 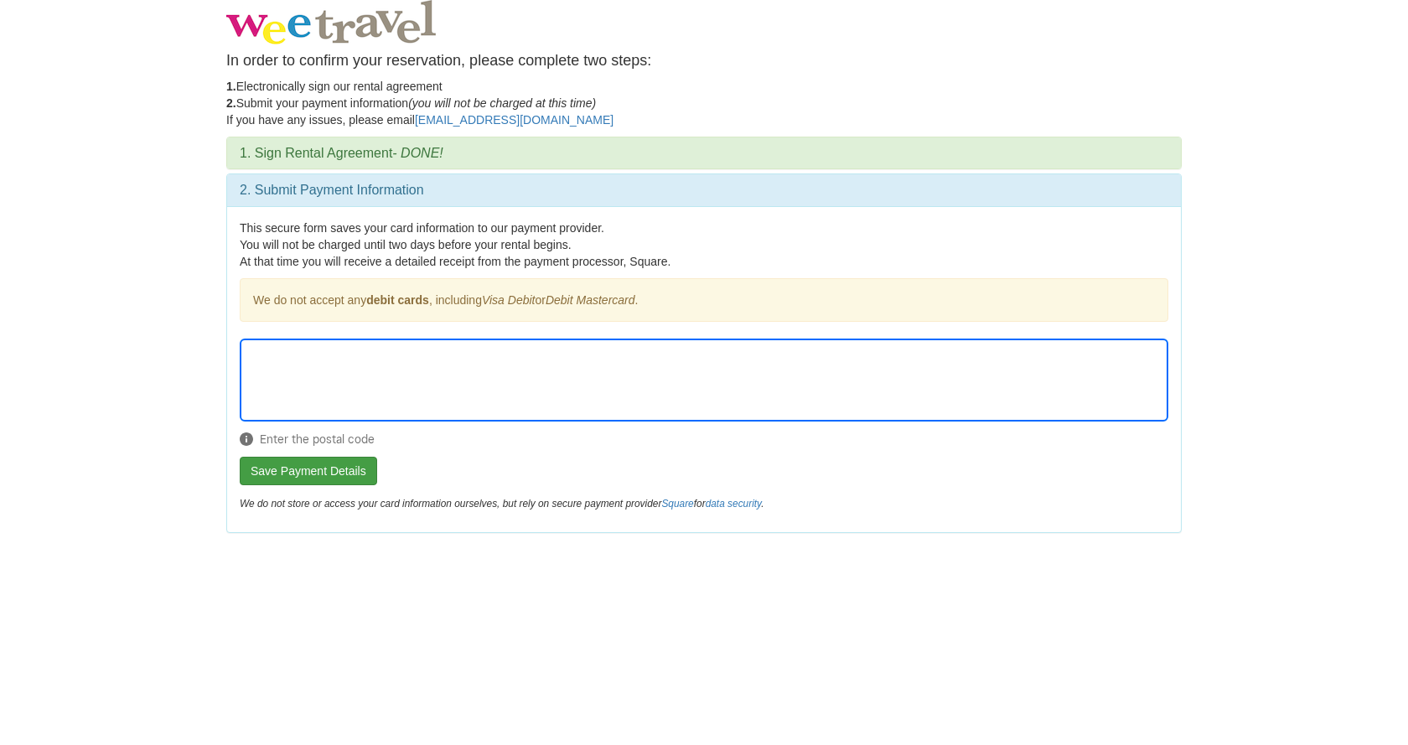 I want to click on p: Electronically sign our rental agreement Submit your payment information If you have any issues, ..., so click(x=704, y=103).